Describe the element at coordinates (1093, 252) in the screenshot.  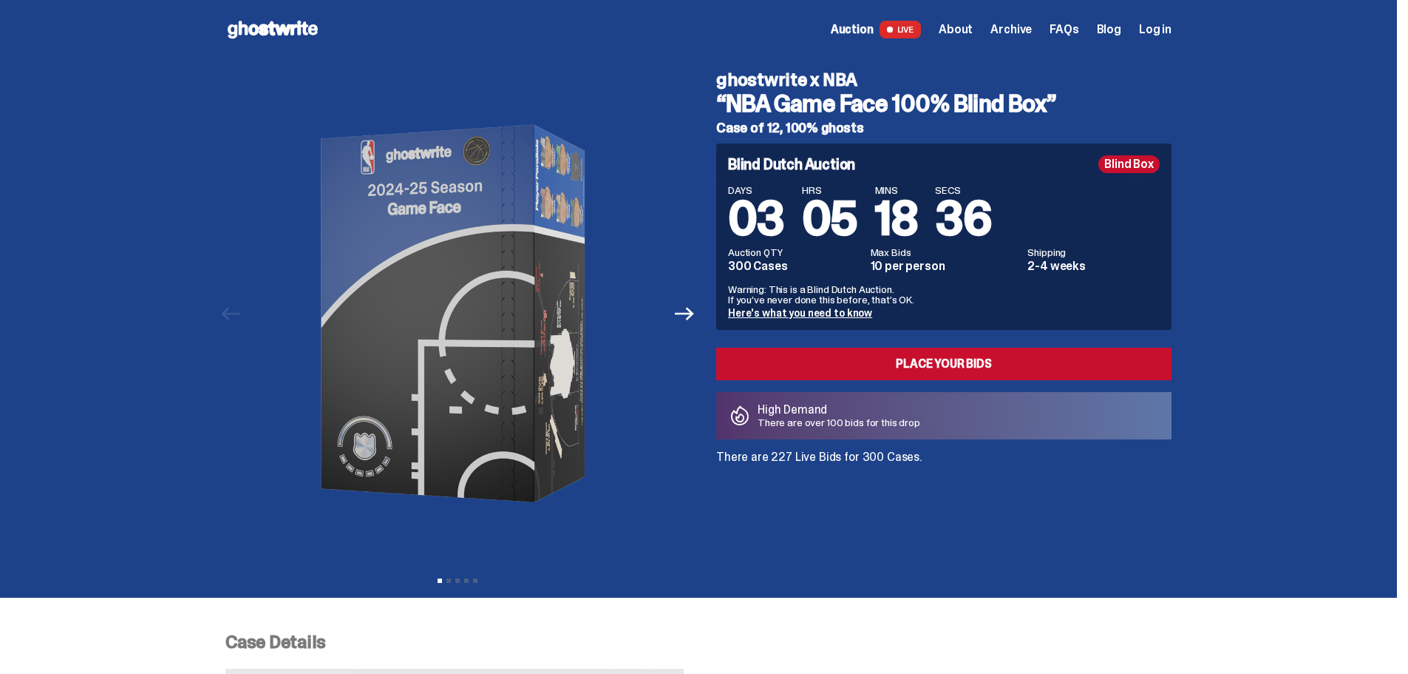
I see `dt: Shipping` at that location.